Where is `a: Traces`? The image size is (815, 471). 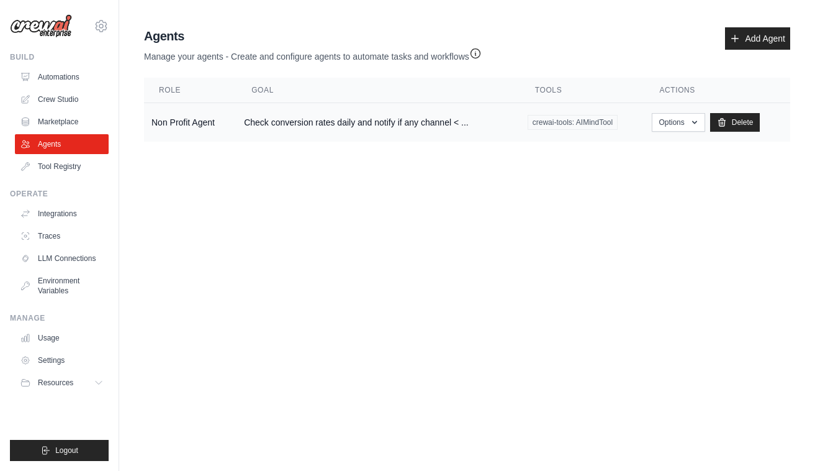 a: Traces is located at coordinates (61, 236).